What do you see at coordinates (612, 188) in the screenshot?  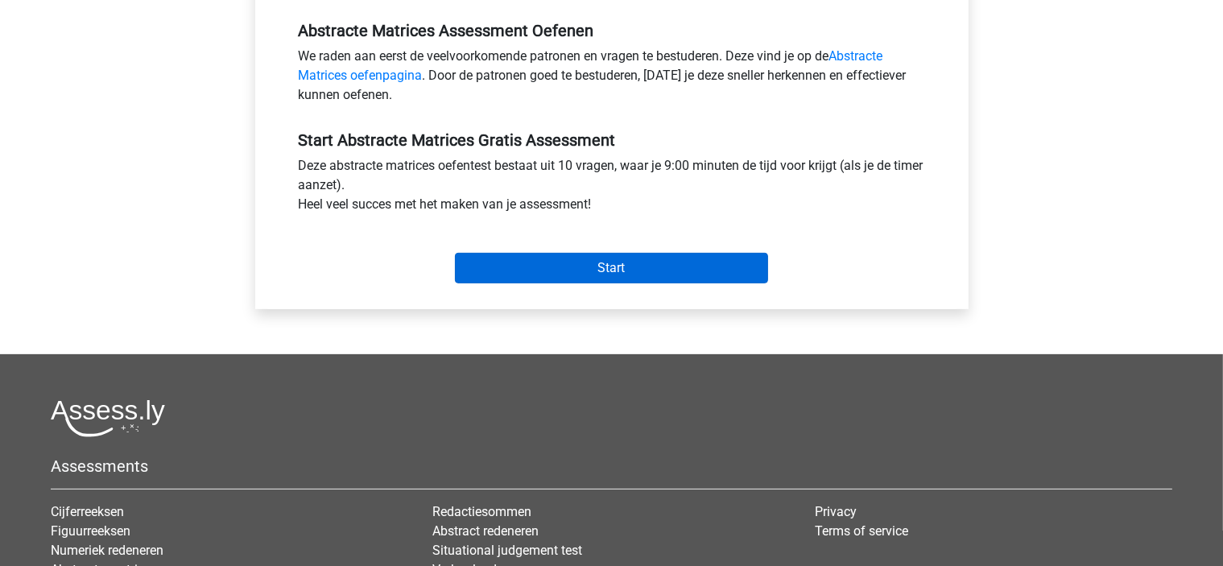 I see `div: Deze abstracte matrices oefentest bestaat uit 10 vragen, waar je 9:00 minuten de tijd voor krijgt...` at bounding box center [612, 188].